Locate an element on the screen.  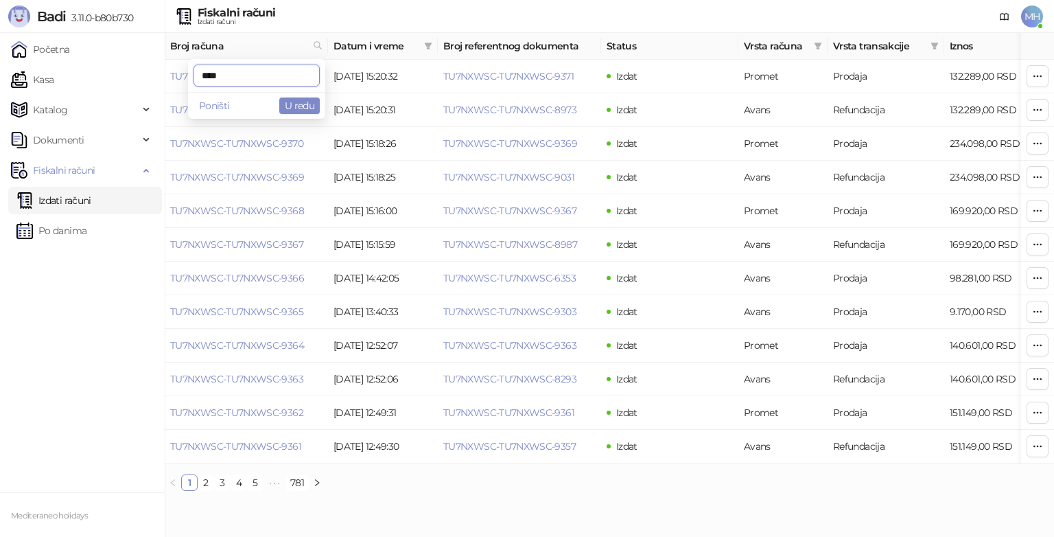
a: TU7NXWSC-TU7NXWSC-9368 is located at coordinates (237, 211).